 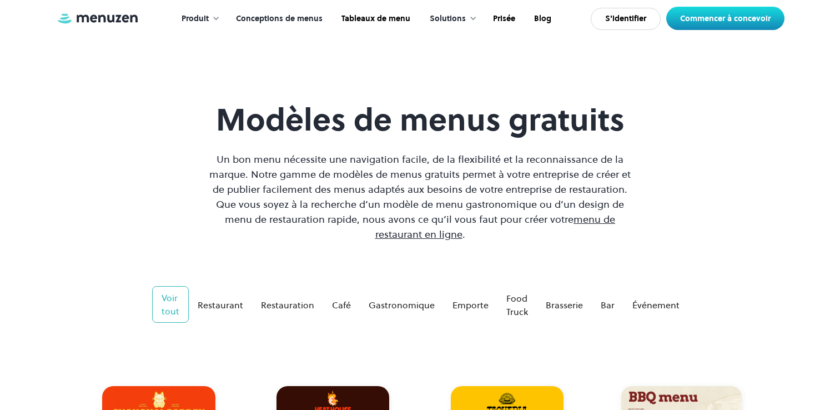 I want to click on a: Tableaux de menu, so click(x=375, y=19).